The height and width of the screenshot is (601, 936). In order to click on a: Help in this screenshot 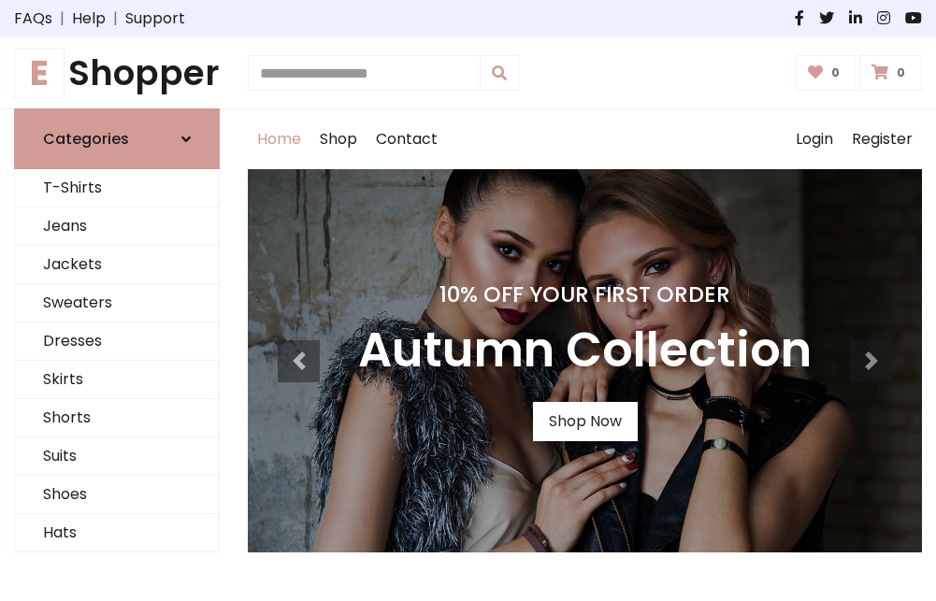, I will do `click(89, 19)`.